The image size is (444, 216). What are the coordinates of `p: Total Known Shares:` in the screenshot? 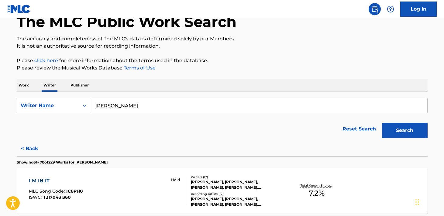 It's located at (316, 185).